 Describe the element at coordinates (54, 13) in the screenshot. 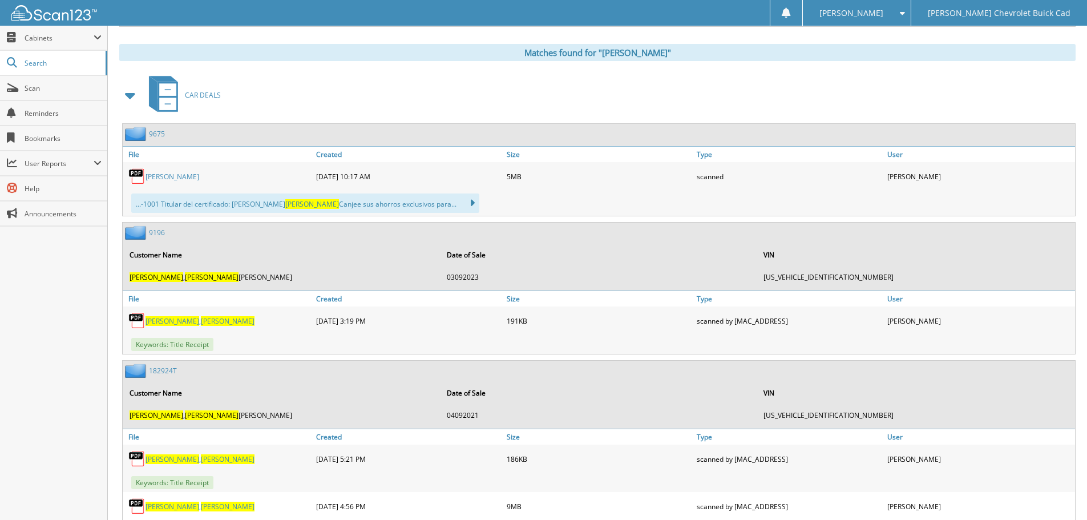

I see `img: scan123-logo-white.svg` at that location.